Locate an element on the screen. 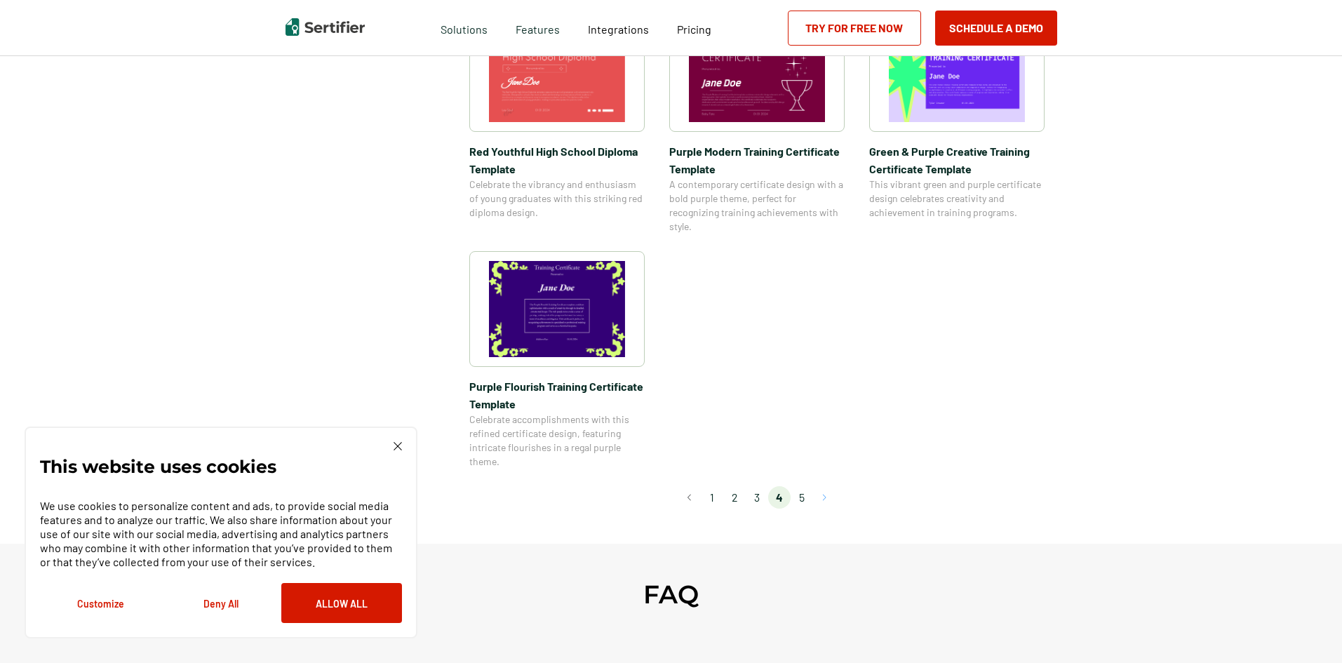 This screenshot has height=663, width=1342. li: page 1 is located at coordinates (712, 497).